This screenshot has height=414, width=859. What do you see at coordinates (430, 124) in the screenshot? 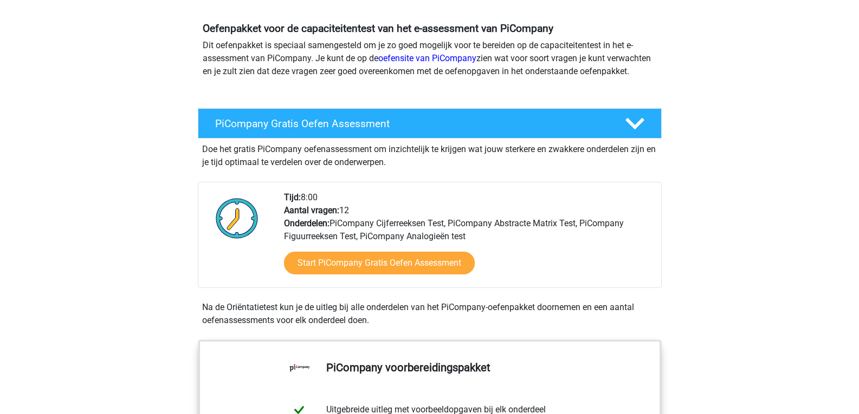
I see `a: PiCompany Gratis Oefen Assessment` at bounding box center [430, 124].